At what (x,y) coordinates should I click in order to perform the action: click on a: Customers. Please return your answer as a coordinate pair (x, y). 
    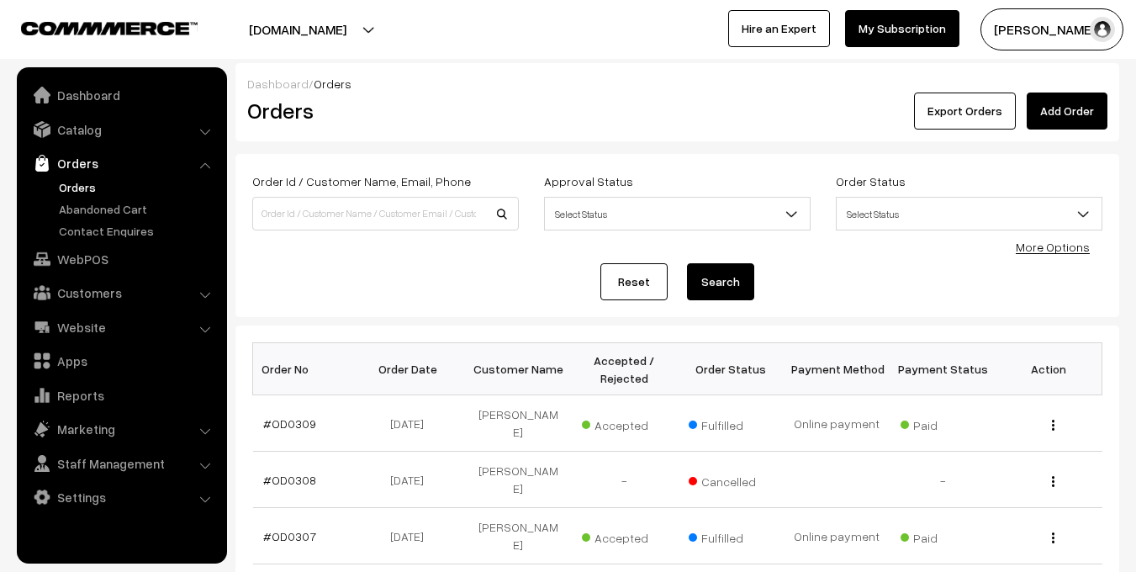
    Looking at the image, I should click on (121, 293).